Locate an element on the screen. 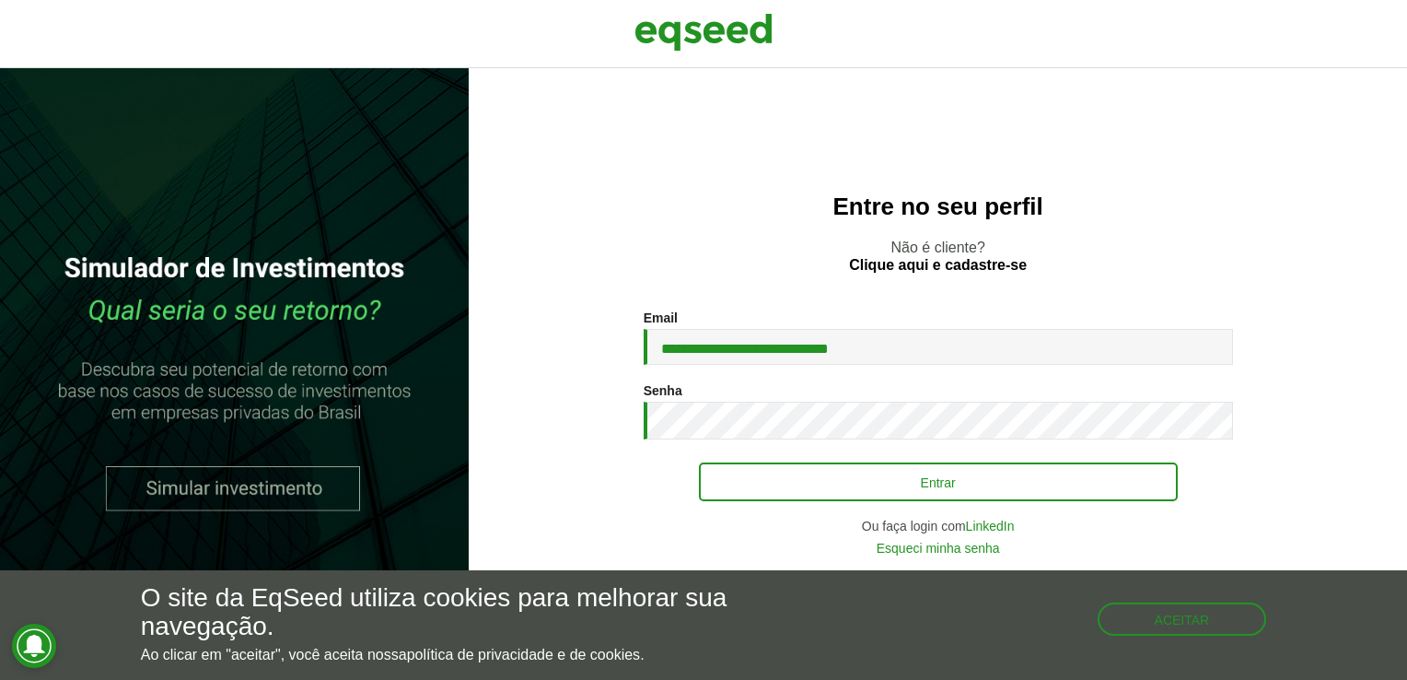 The width and height of the screenshot is (1407, 680). h2: Entre no seu perfil is located at coordinates (938, 206).